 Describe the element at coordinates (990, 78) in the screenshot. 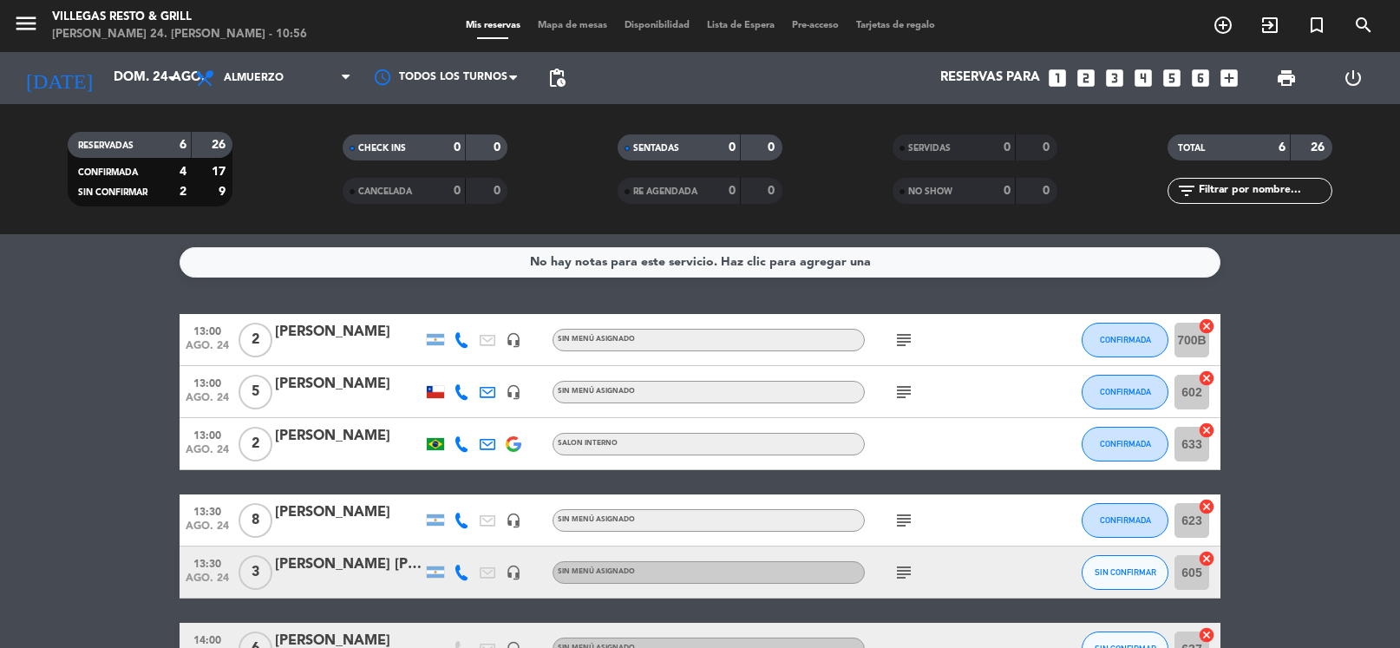

I see `span: Reservas para` at that location.